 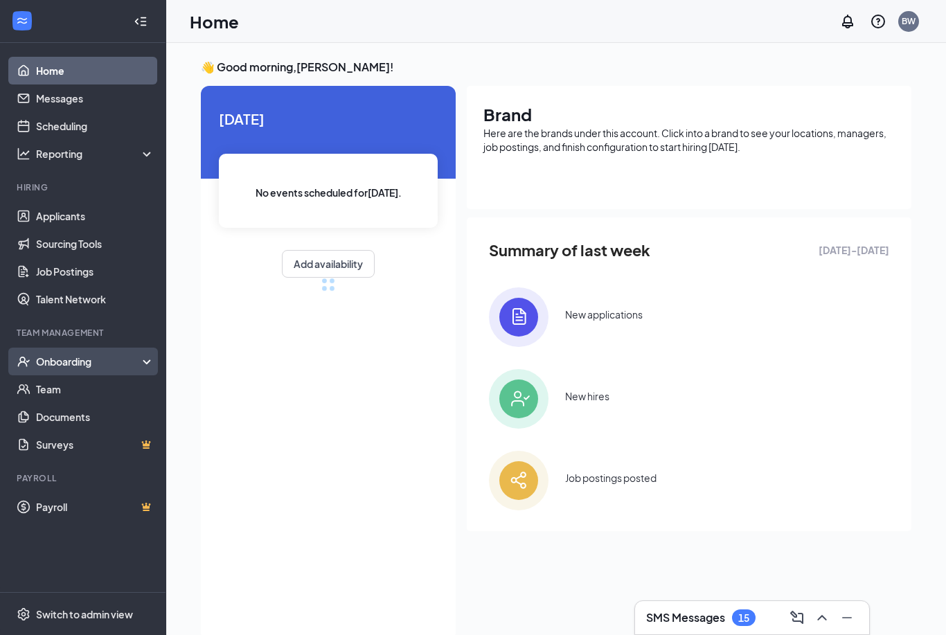 I want to click on svg: WorkstreamLogo, so click(x=22, y=21).